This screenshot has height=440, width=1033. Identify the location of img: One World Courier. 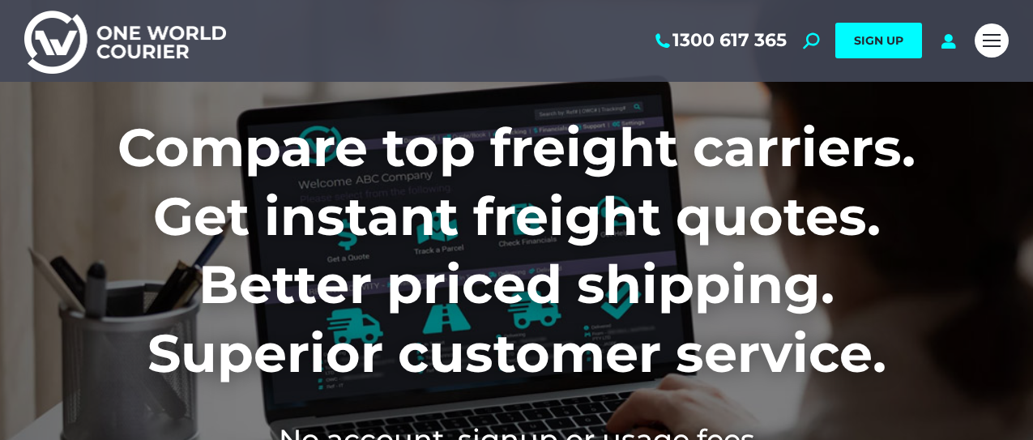
(125, 41).